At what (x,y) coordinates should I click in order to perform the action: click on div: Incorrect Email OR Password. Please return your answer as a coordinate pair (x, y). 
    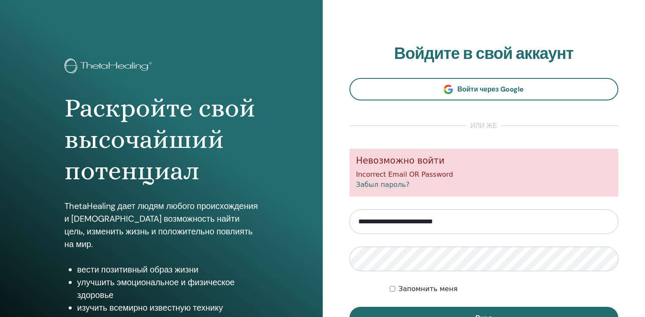
    Looking at the image, I should click on (484, 172).